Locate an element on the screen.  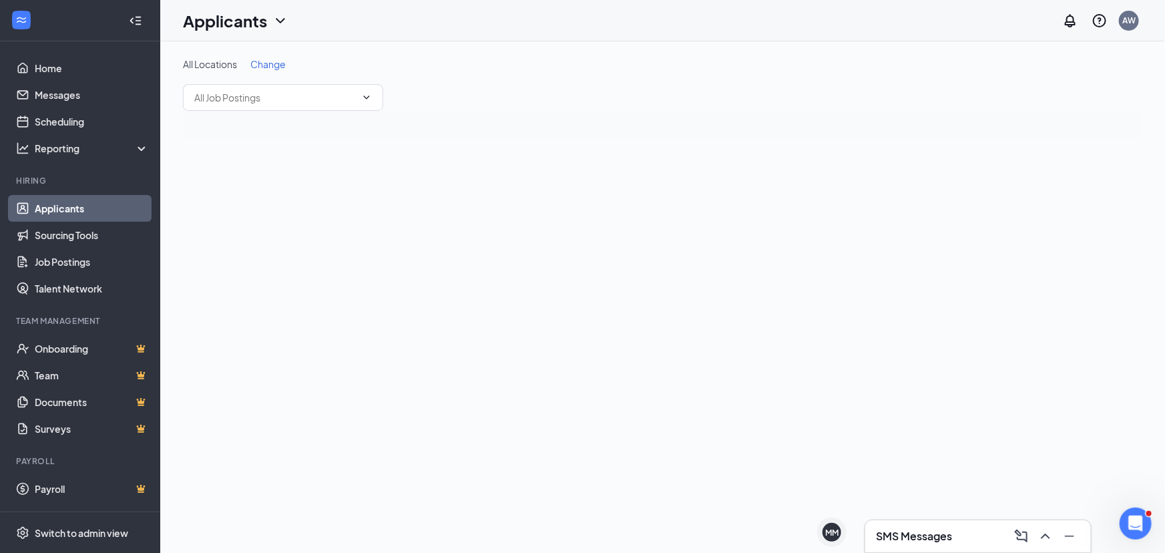
a: OnboardingCrown is located at coordinates (91, 349).